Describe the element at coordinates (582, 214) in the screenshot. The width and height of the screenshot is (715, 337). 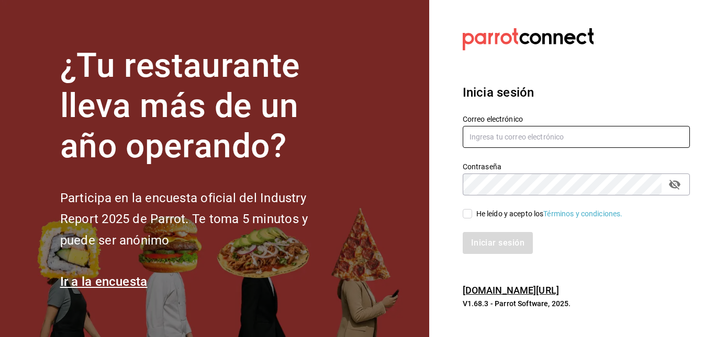
I see `a: Términos y condiciones.` at that location.